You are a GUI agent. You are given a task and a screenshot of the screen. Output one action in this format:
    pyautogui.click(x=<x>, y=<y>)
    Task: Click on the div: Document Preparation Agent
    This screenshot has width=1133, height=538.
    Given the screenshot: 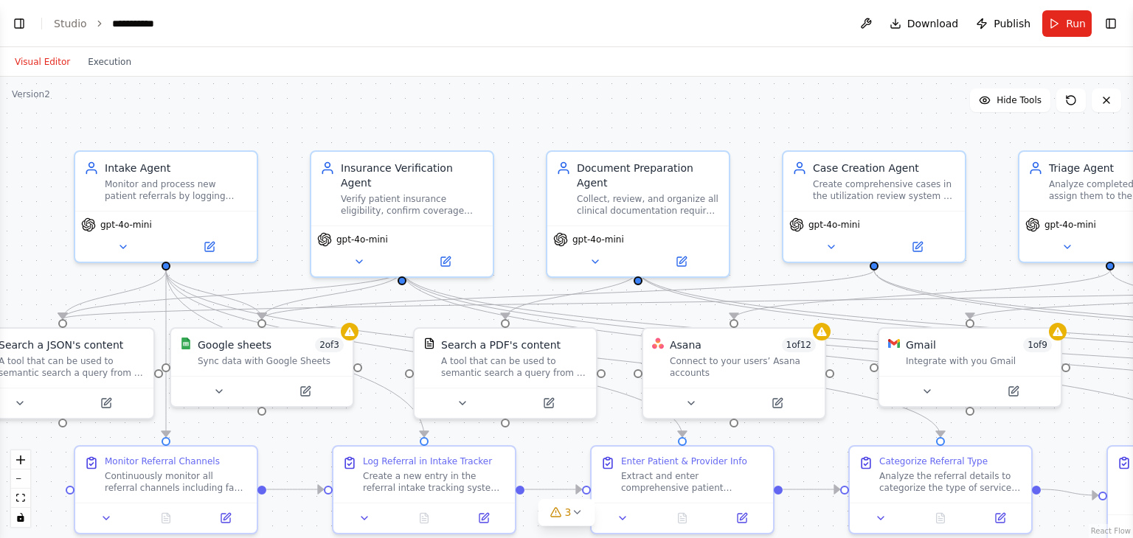 What is the action you would take?
    pyautogui.click(x=648, y=175)
    